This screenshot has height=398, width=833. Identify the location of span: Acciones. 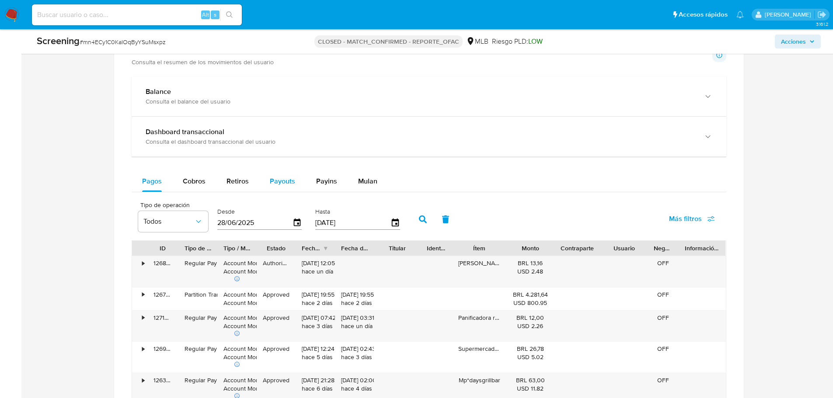
(793, 42).